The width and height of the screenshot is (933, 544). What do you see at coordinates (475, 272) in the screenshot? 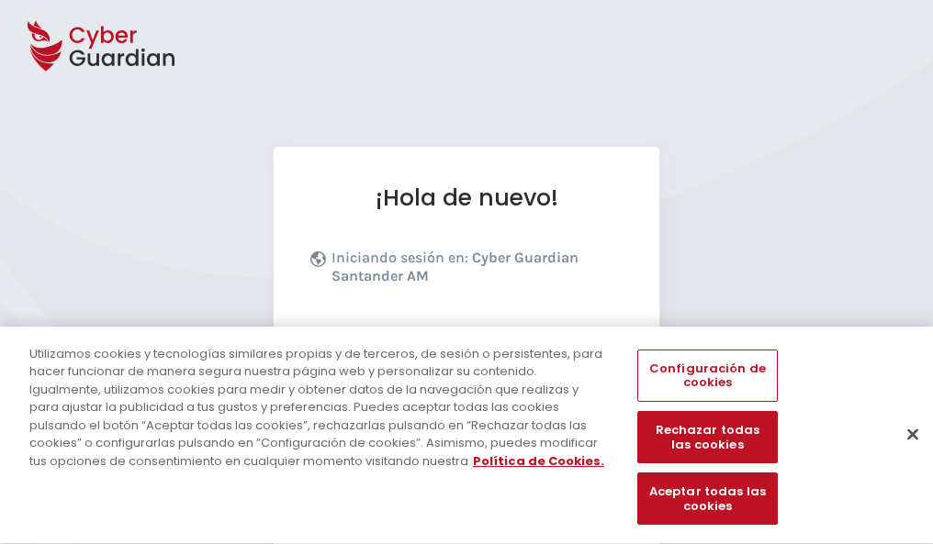
I see `p: Iniciando sesión en:` at bounding box center [475, 272].